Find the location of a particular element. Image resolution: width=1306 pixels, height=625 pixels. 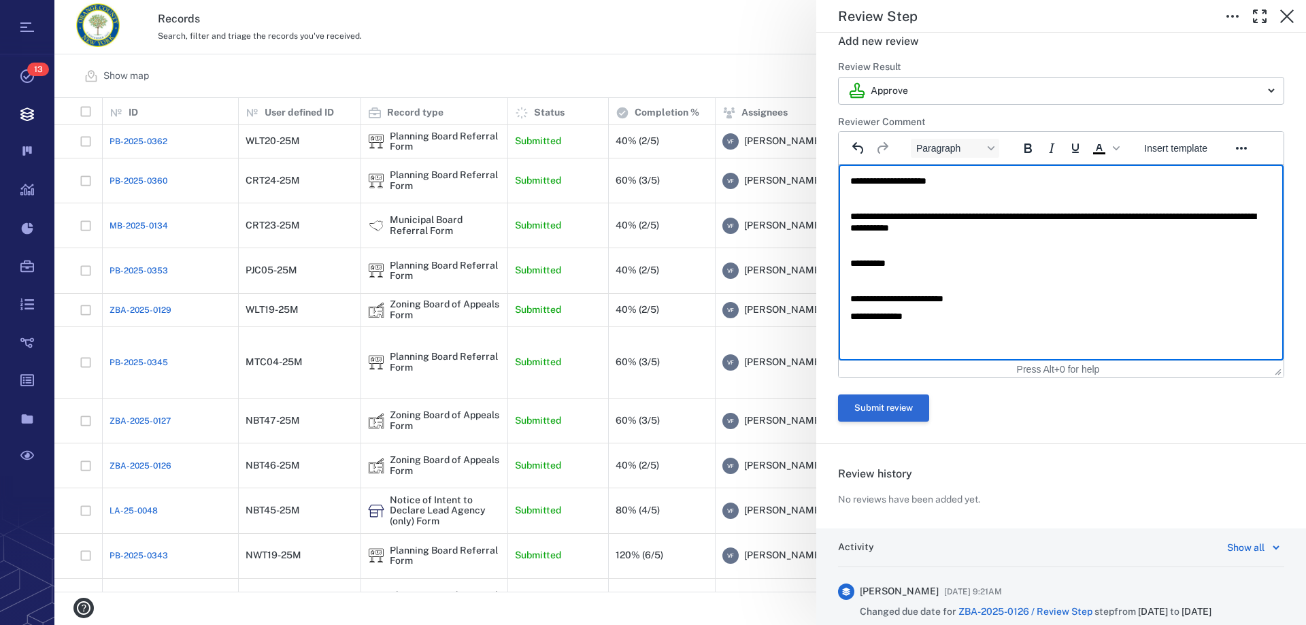

button: Italic is located at coordinates (1051, 148).